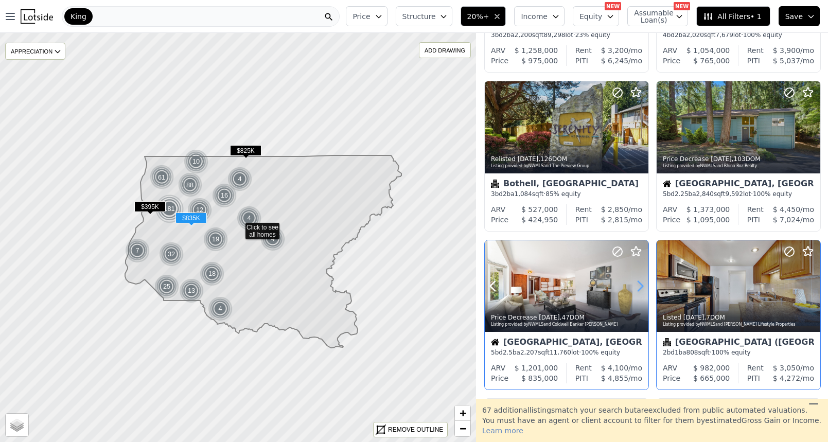 This screenshot has width=828, height=442. I want to click on span: $ 975,000, so click(539, 61).